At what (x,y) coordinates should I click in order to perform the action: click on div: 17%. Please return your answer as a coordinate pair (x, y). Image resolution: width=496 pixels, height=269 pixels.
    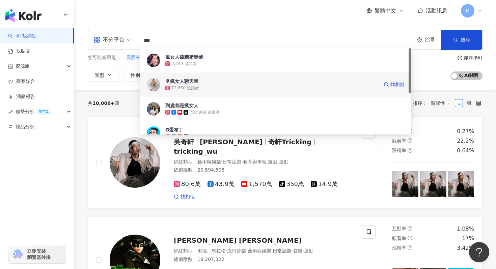
    Looking at the image, I should click on (468, 238).